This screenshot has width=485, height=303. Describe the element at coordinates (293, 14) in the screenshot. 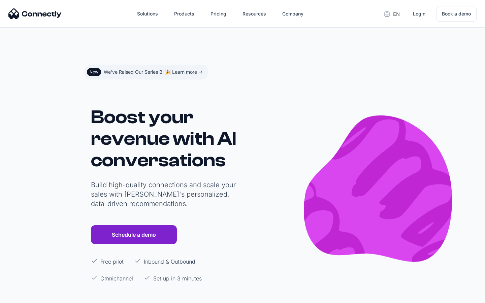

I see `div: Company` at that location.